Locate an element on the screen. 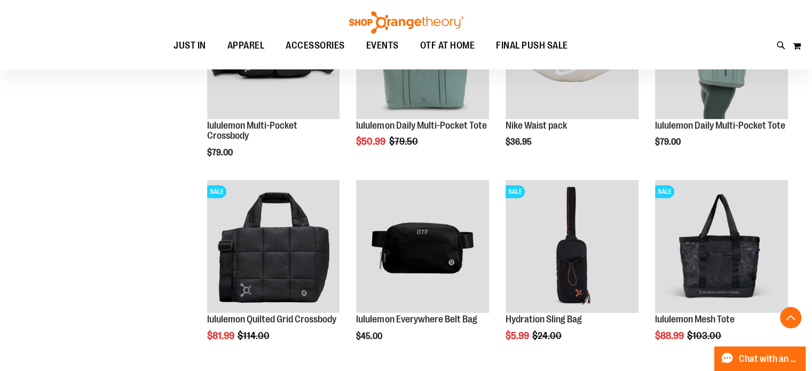 The height and width of the screenshot is (371, 812). span: $50.99 is located at coordinates (372, 141).